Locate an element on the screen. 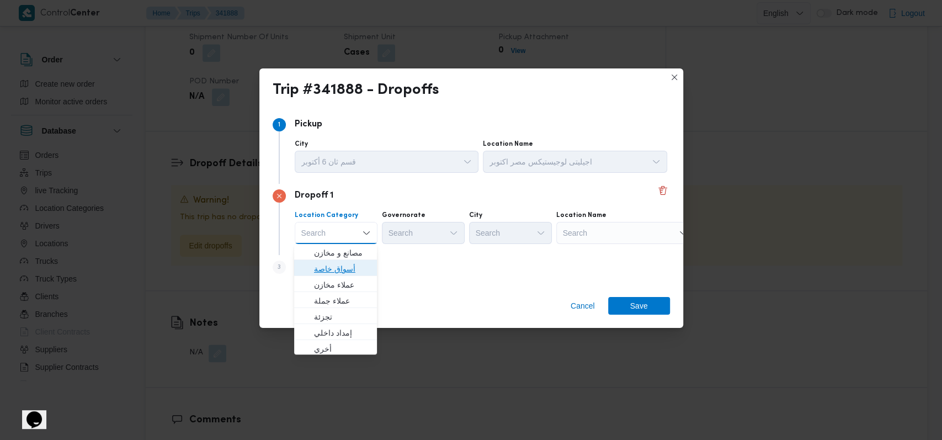  span: عملاء مخازن is located at coordinates (342, 285).